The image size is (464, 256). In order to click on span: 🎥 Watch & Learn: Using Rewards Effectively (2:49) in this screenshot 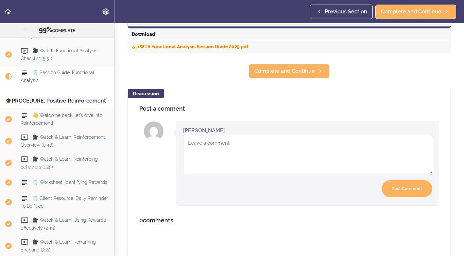, I will do `click(63, 224)`.